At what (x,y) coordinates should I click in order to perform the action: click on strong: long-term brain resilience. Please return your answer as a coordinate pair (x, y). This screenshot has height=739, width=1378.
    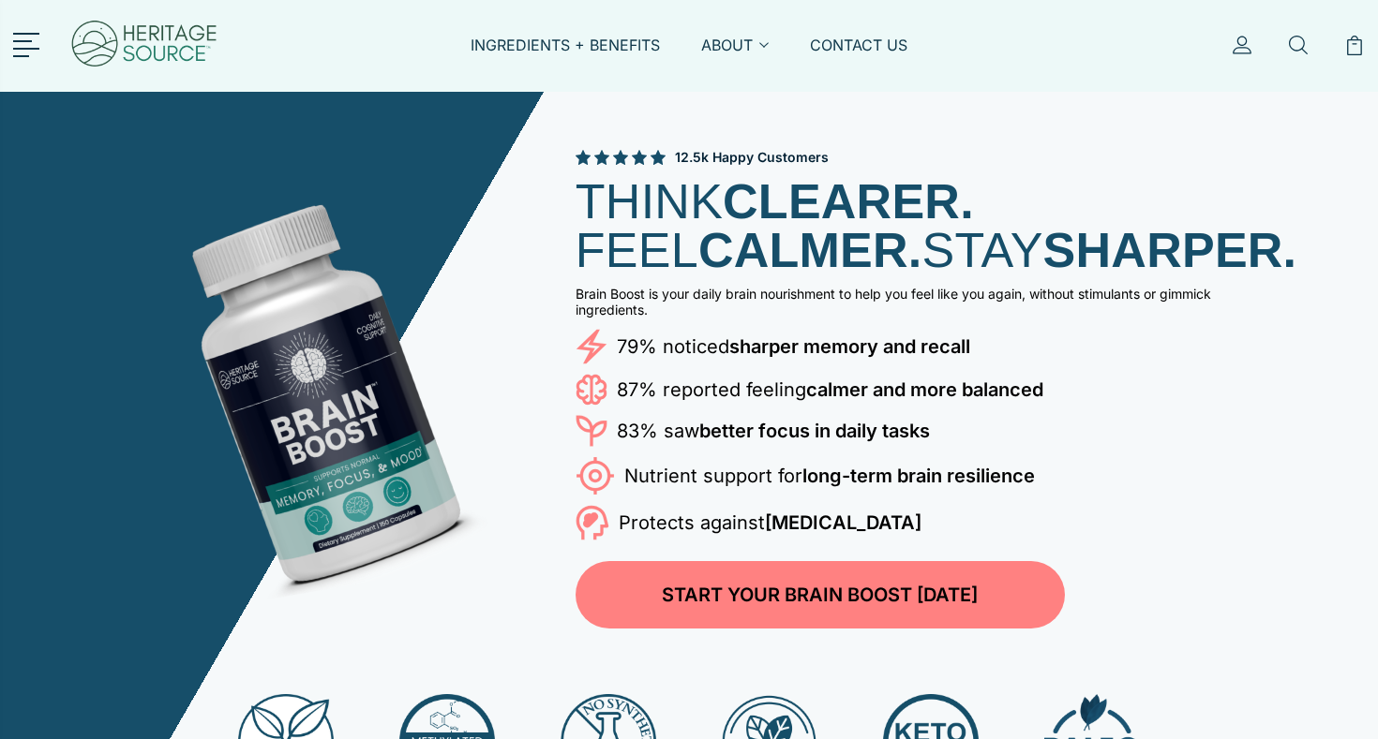
    Looking at the image, I should click on (918, 476).